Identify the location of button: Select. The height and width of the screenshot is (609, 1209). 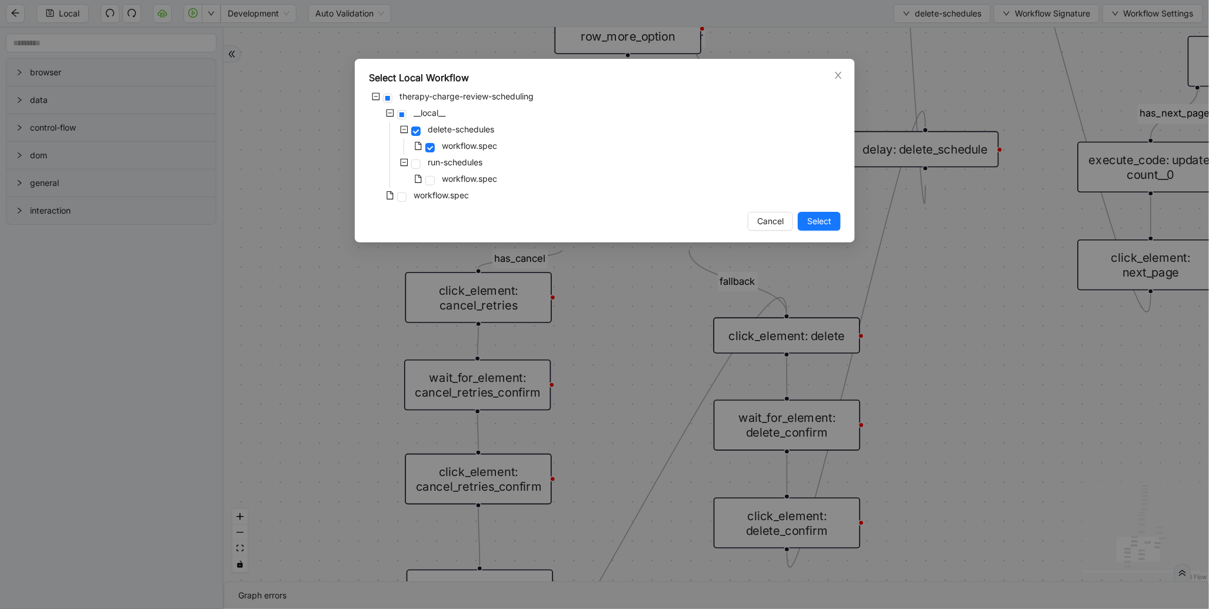
(819, 221).